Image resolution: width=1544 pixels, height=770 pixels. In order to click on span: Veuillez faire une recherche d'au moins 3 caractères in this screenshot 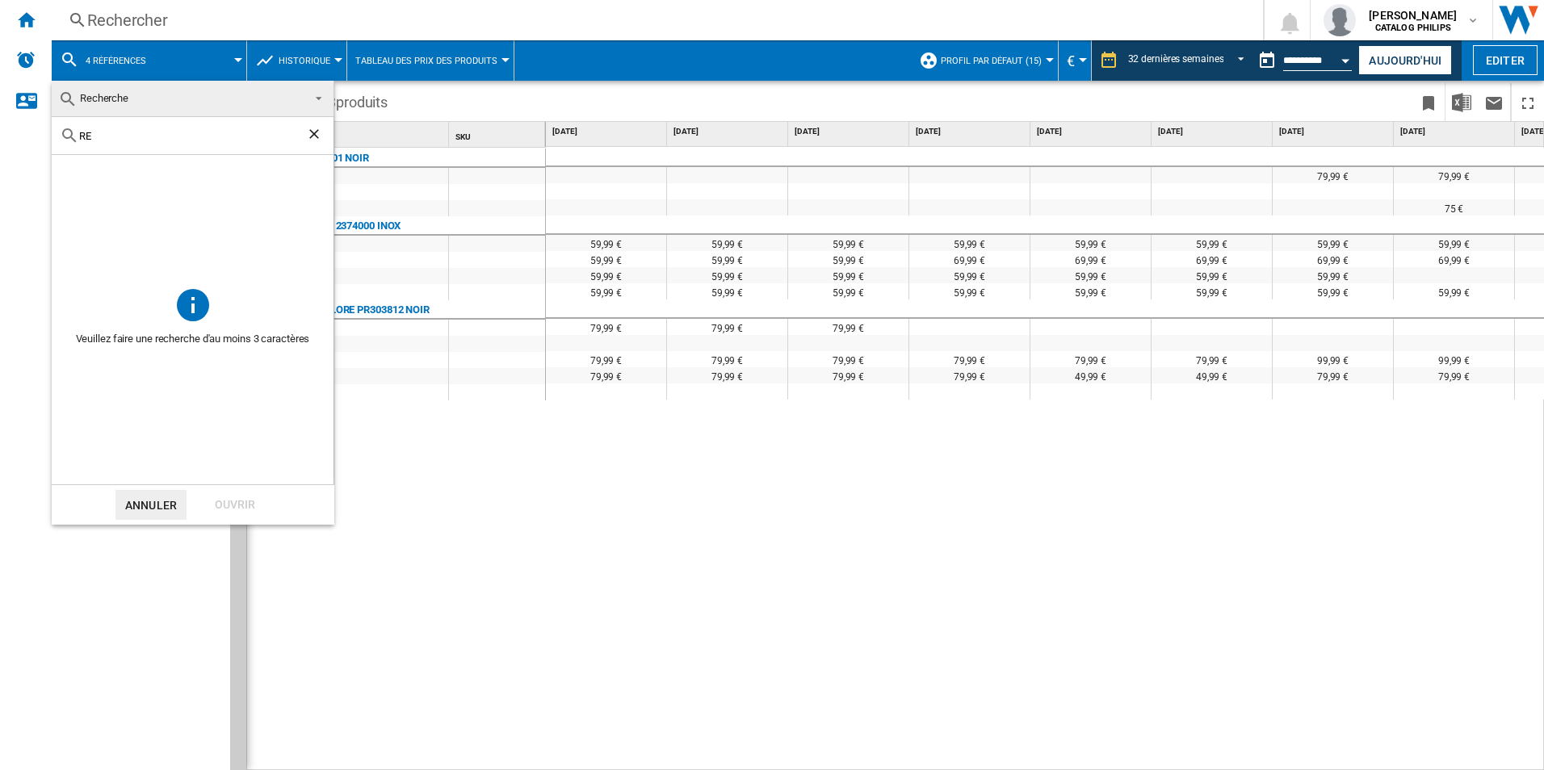, I will do `click(192, 339)`.